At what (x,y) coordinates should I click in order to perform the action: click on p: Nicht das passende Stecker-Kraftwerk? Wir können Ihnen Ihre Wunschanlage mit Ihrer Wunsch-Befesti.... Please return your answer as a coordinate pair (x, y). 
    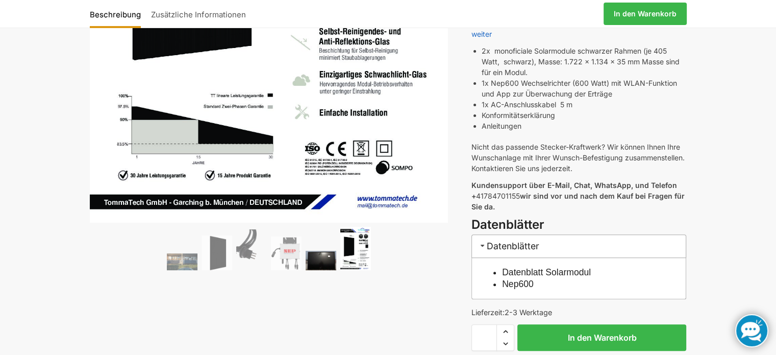
    Looking at the image, I should click on (579, 157).